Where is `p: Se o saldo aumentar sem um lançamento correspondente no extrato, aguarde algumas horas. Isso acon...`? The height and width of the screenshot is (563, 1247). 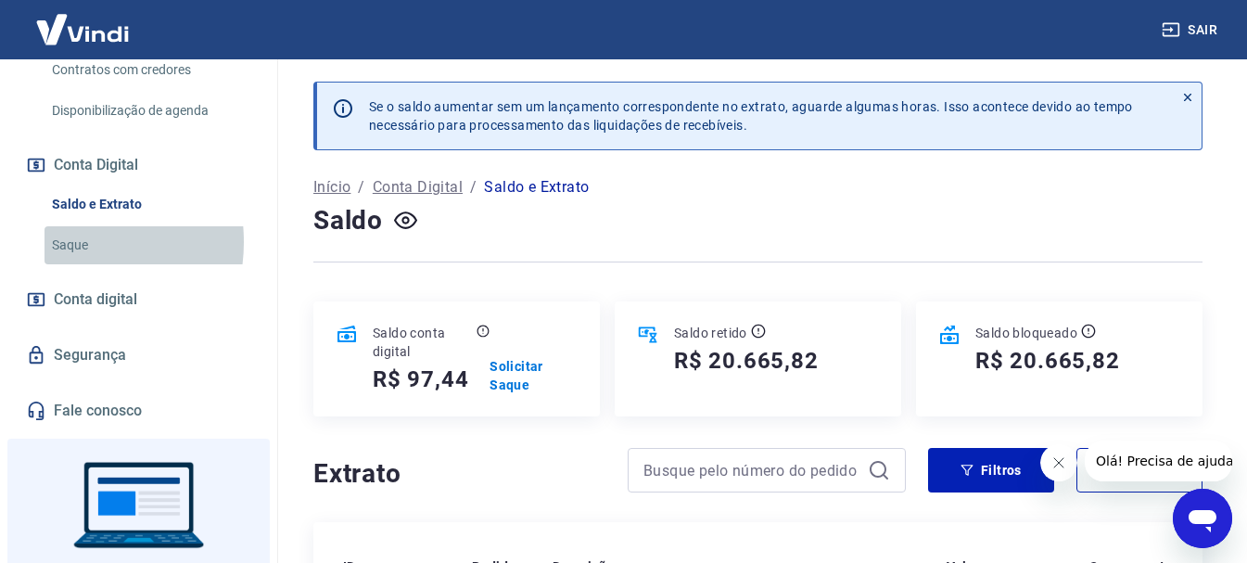 p: Se o saldo aumentar sem um lançamento correspondente no extrato, aguarde algumas horas. Isso acon... is located at coordinates (751, 116).